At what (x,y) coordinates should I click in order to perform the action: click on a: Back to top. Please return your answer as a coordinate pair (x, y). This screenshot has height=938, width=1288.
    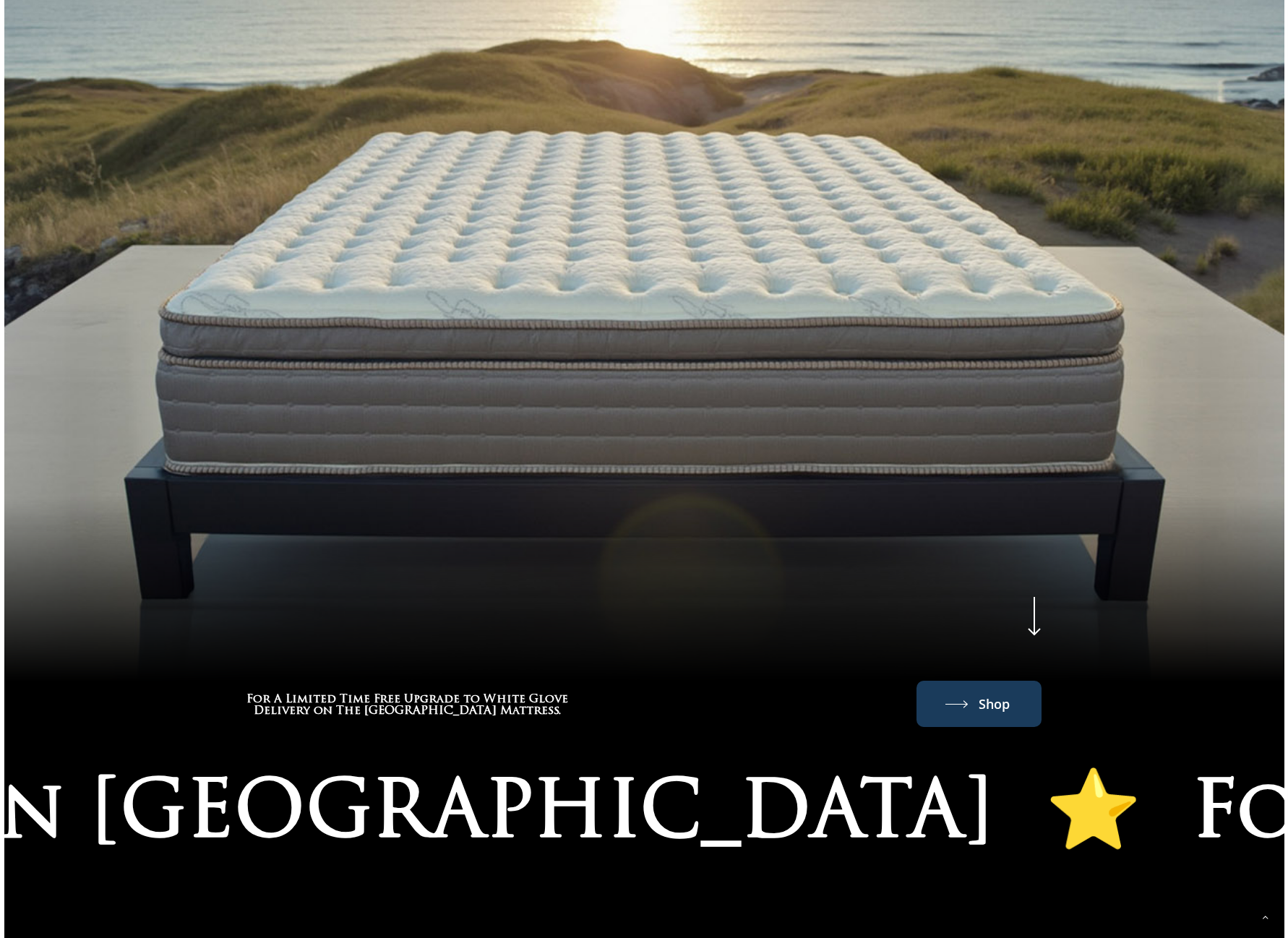
    Looking at the image, I should click on (1265, 917).